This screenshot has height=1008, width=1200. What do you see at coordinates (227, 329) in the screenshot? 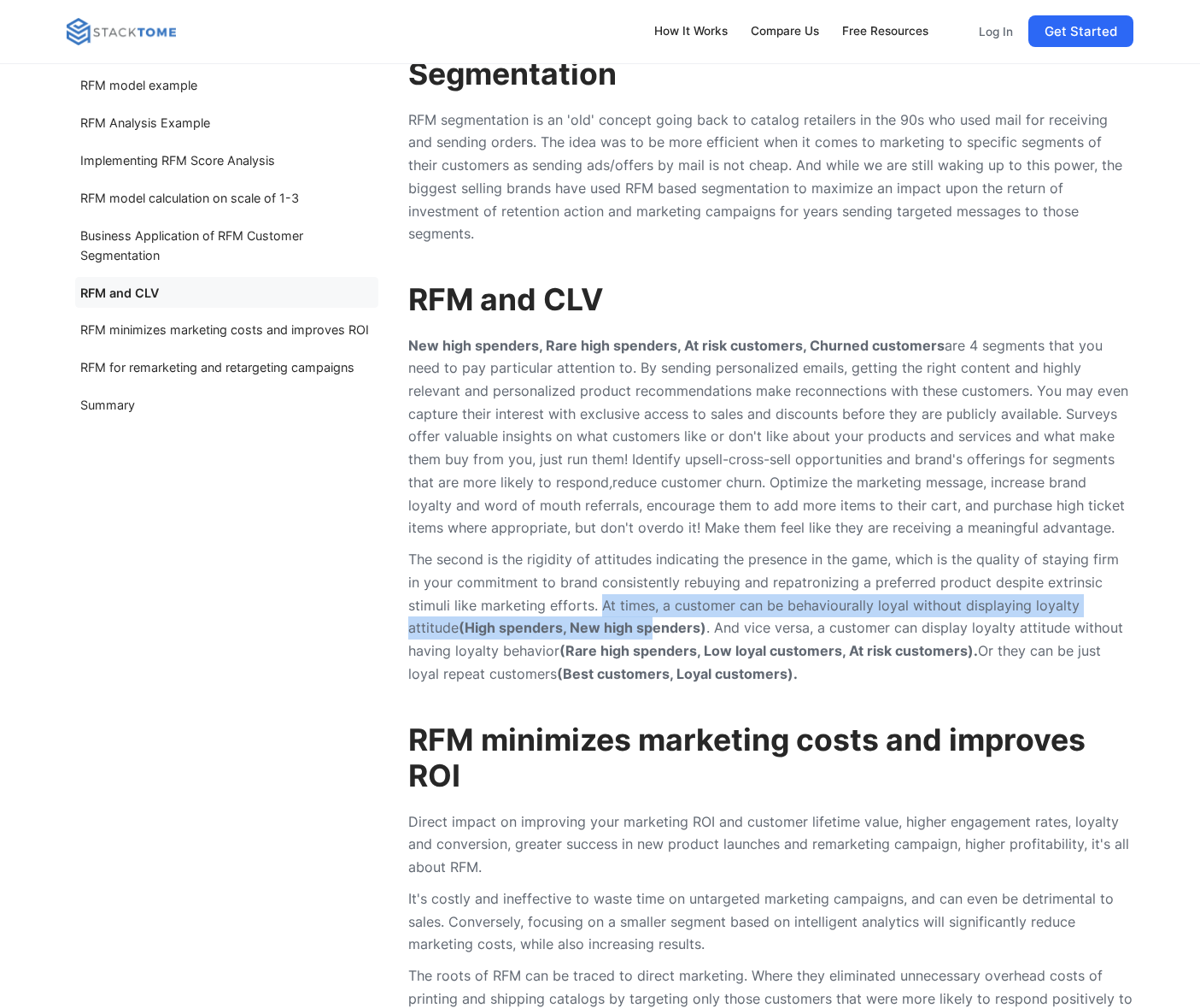
I see `a: RFM minimizes marketing costs and improves ROI` at bounding box center [227, 329].